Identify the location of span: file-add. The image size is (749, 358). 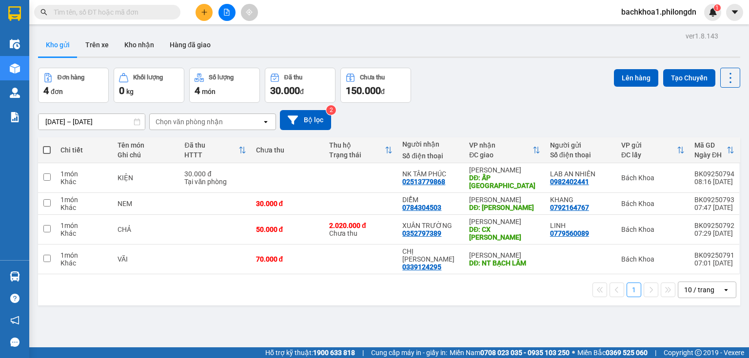
(227, 12).